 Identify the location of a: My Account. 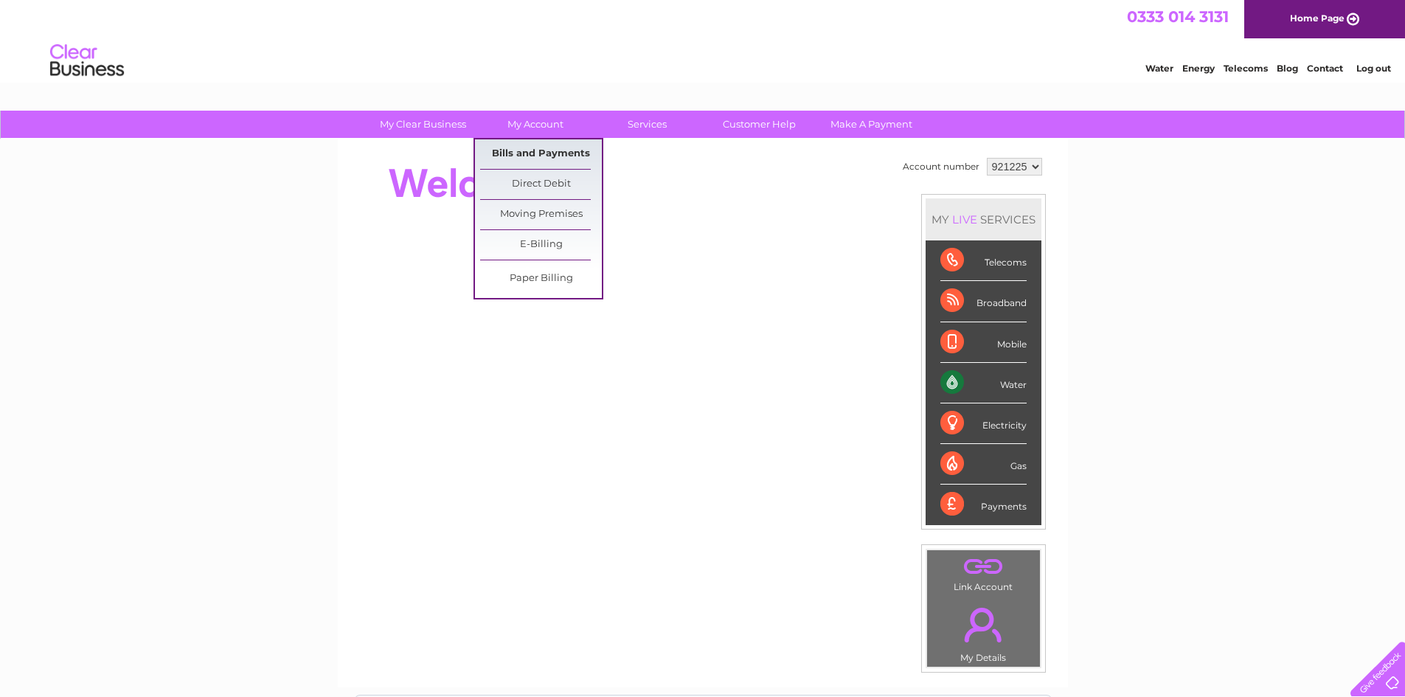
(535, 124).